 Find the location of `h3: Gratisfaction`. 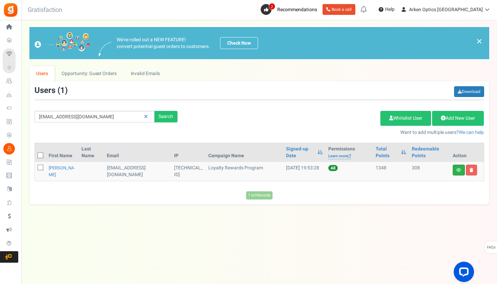

h3: Gratisfaction is located at coordinates (45, 10).